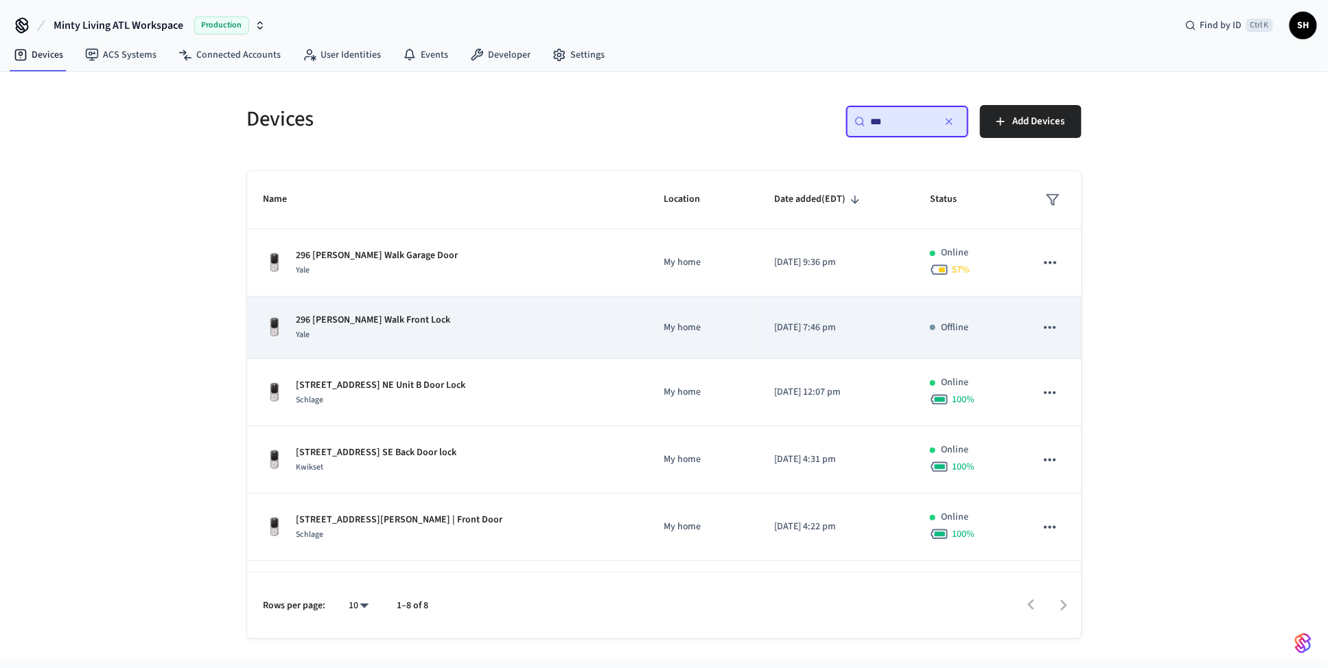  I want to click on div: 10, so click(359, 605).